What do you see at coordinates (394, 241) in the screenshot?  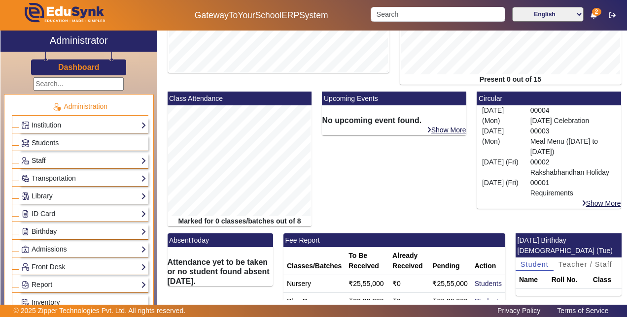 I see `mat-card-header: Fee Report` at bounding box center [394, 241].